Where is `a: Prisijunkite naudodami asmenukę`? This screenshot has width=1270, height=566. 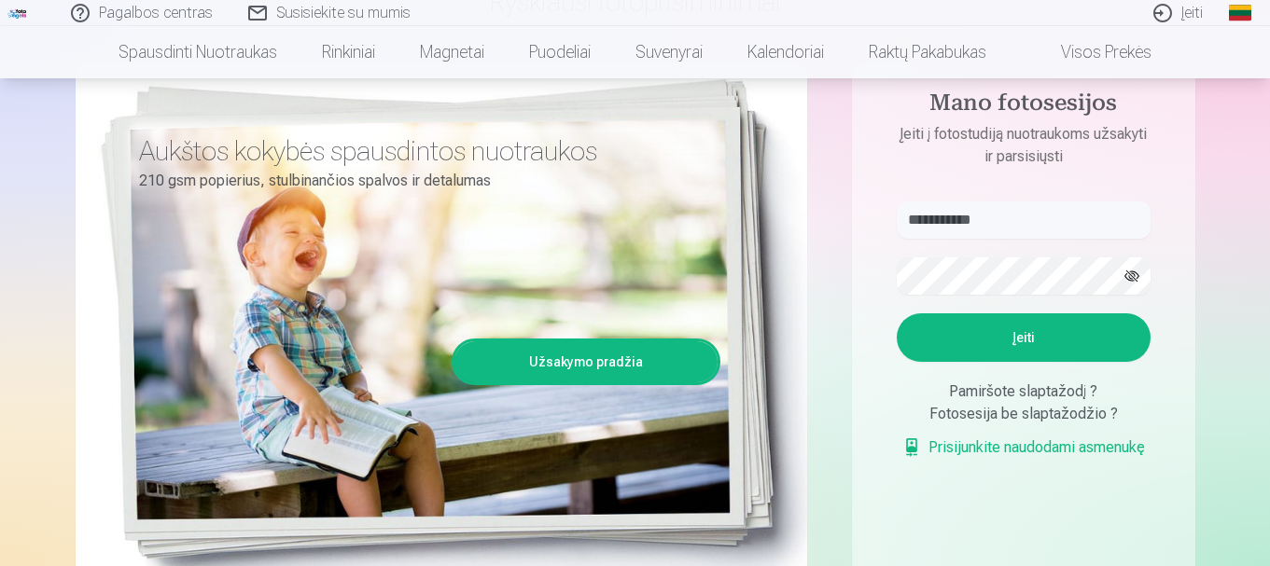 a: Prisijunkite naudodami asmenukę is located at coordinates (1024, 448).